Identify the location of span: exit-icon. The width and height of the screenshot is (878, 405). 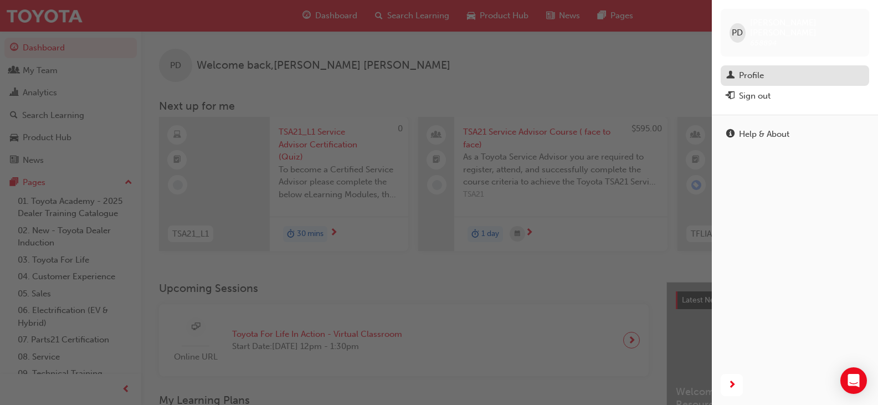
(730, 96).